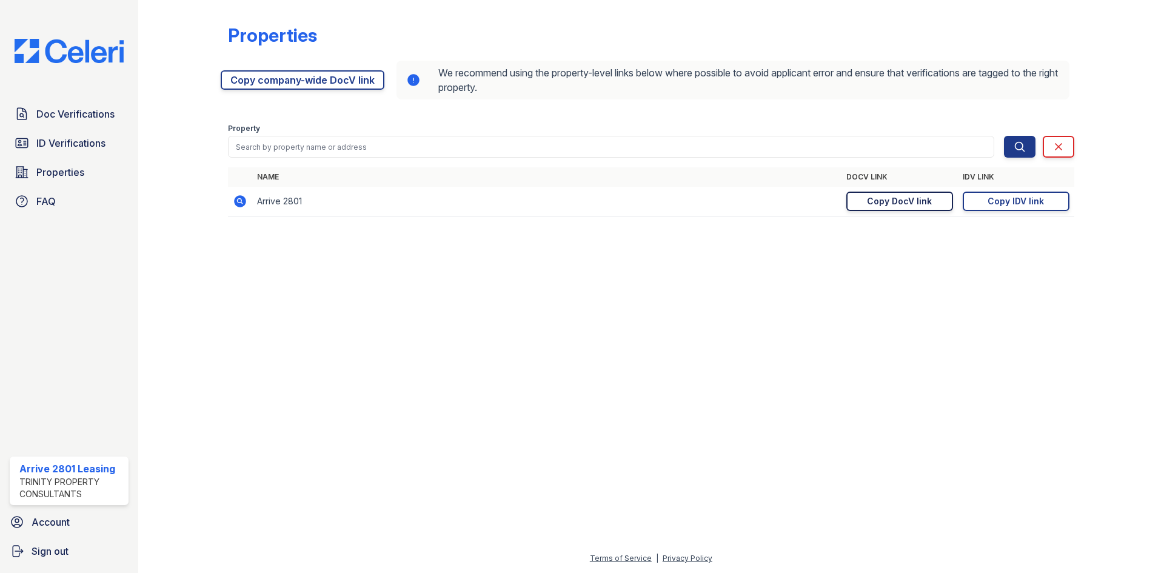 Image resolution: width=1164 pixels, height=573 pixels. What do you see at coordinates (69, 143) in the screenshot?
I see `a: ID Verifications` at bounding box center [69, 143].